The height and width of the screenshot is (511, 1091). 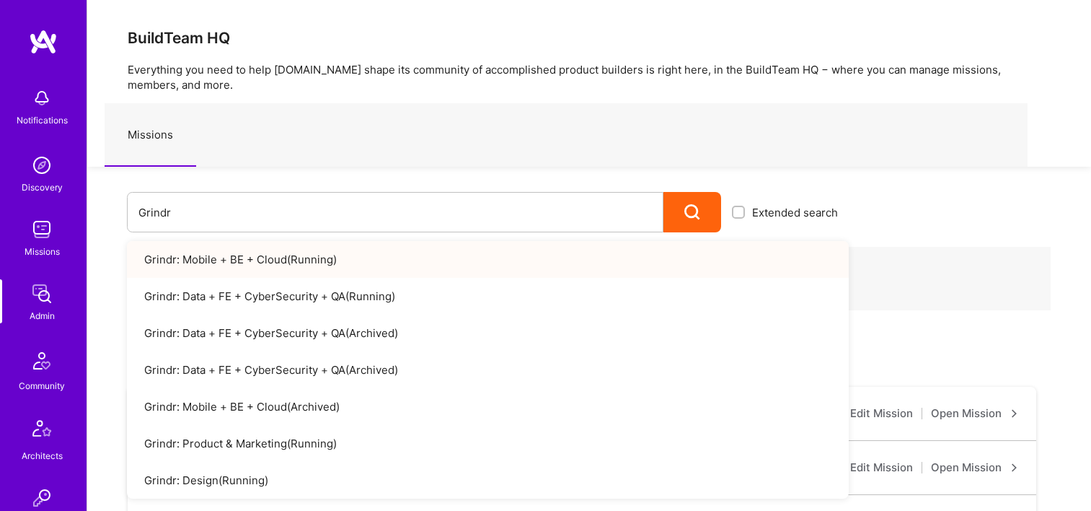 What do you see at coordinates (42, 315) in the screenshot?
I see `div: Admin` at bounding box center [42, 315].